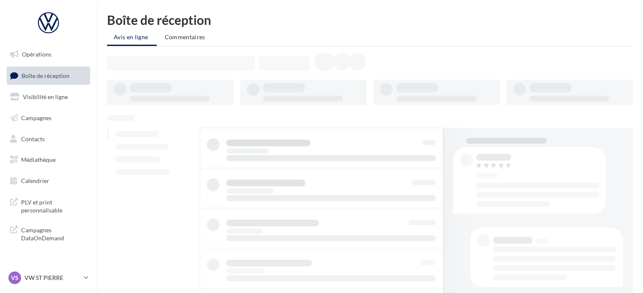 The width and height of the screenshot is (643, 293). What do you see at coordinates (36, 117) in the screenshot?
I see `span: Campagnes` at bounding box center [36, 117].